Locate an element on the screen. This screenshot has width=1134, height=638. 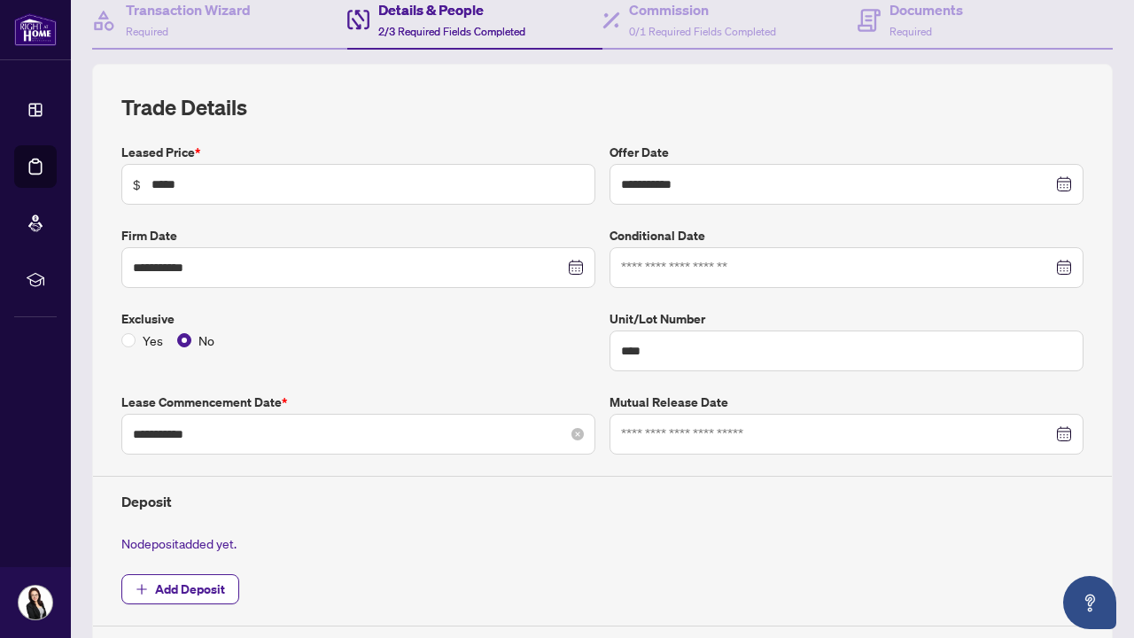
span: 0/1 Required Fields Completed is located at coordinates (703, 31).